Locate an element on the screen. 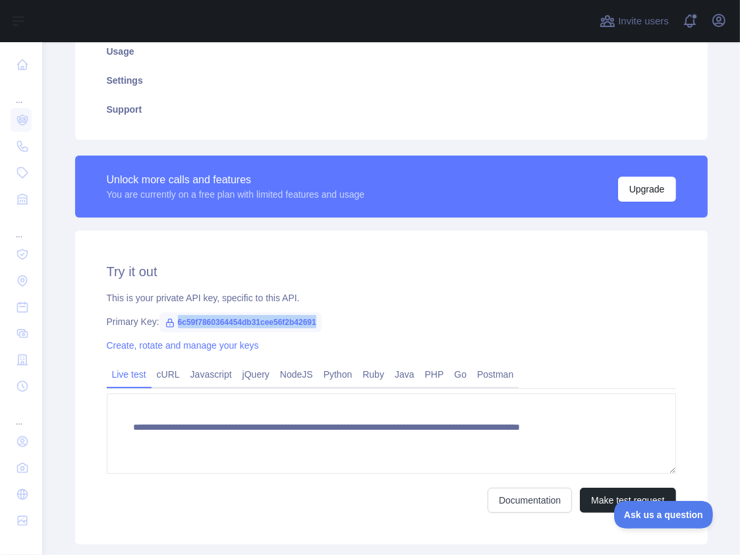 The width and height of the screenshot is (740, 555). a: Live test is located at coordinates (129, 374).